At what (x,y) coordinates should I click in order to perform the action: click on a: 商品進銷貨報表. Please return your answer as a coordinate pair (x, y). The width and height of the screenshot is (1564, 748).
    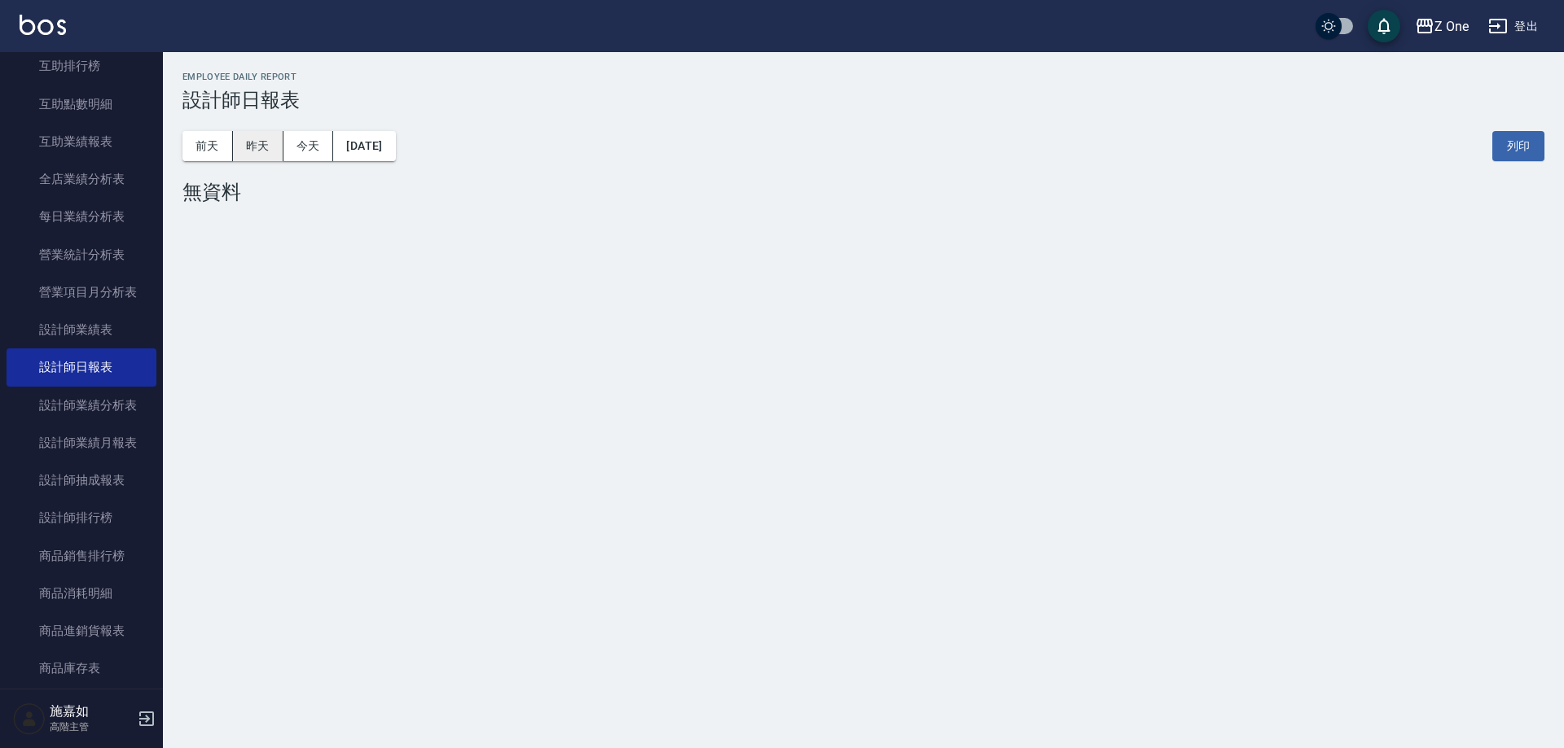
    Looking at the image, I should click on (81, 631).